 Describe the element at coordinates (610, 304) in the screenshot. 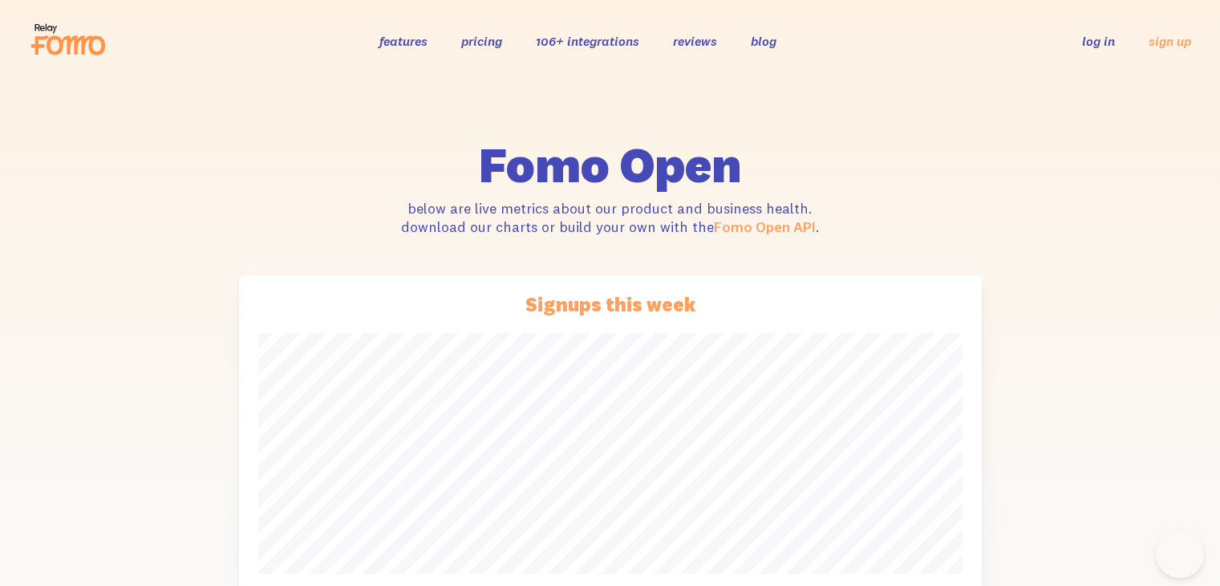

I see `h3: Signups this week` at that location.